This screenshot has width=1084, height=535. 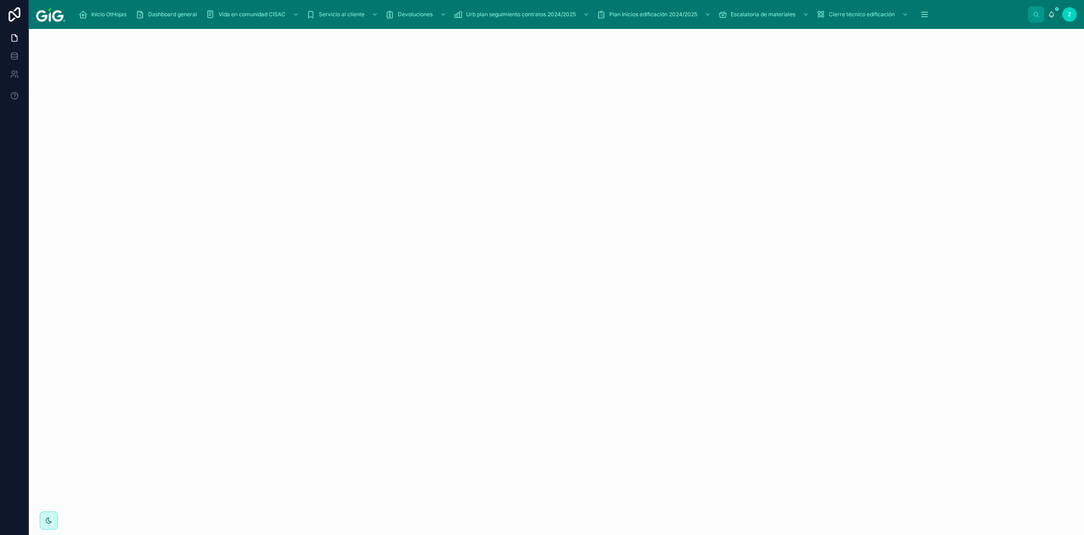 I want to click on a: Plan Inicios edificación 2024/2025, so click(x=655, y=14).